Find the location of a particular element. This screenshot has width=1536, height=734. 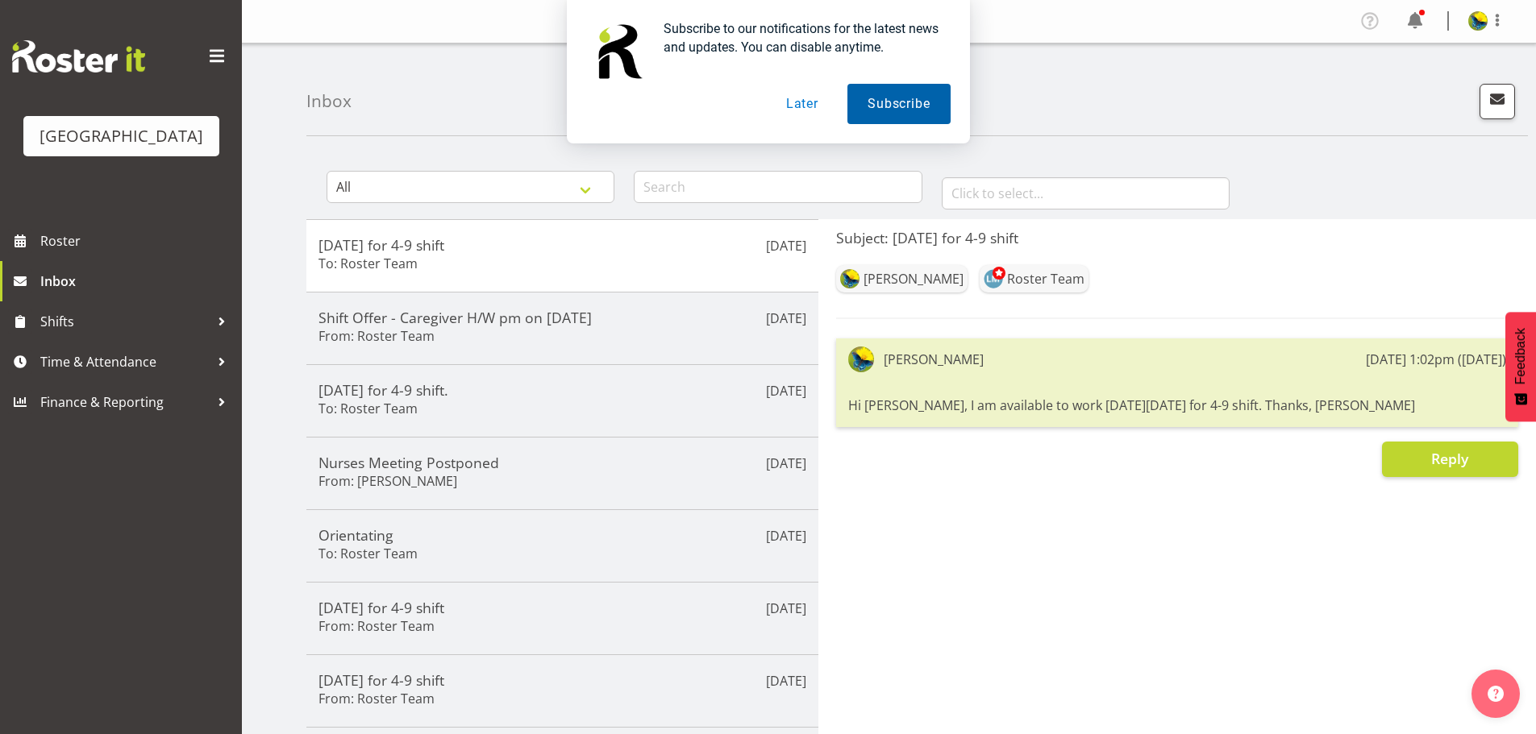

input: Click to select... is located at coordinates (1085, 193).